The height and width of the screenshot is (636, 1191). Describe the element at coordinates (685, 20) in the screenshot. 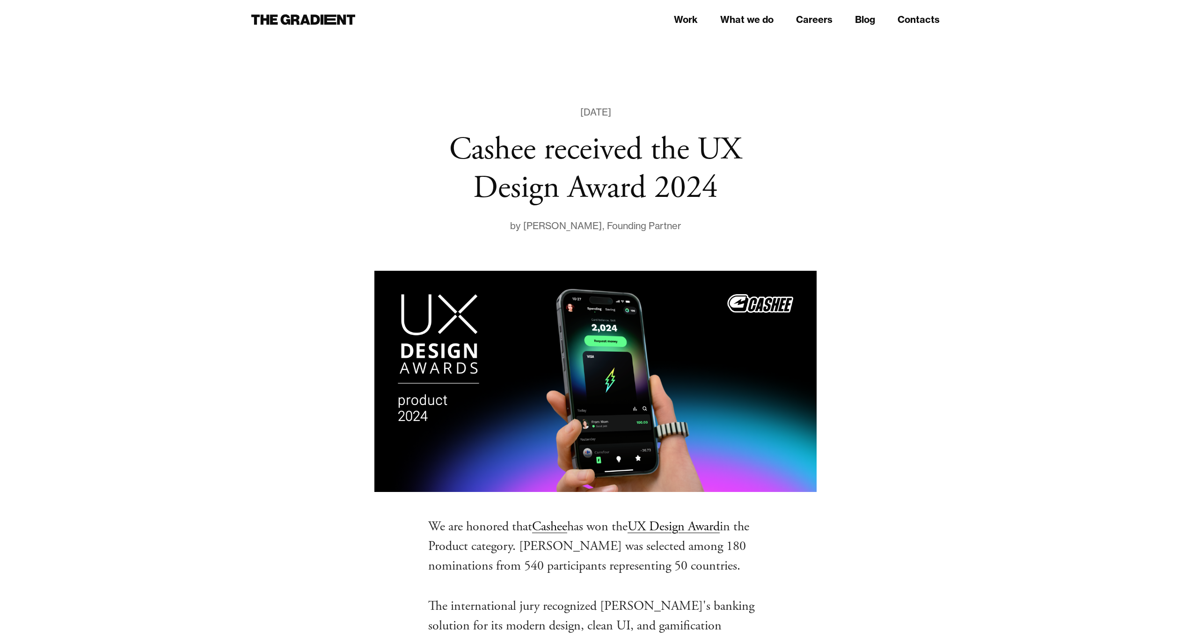

I see `a: Work` at that location.